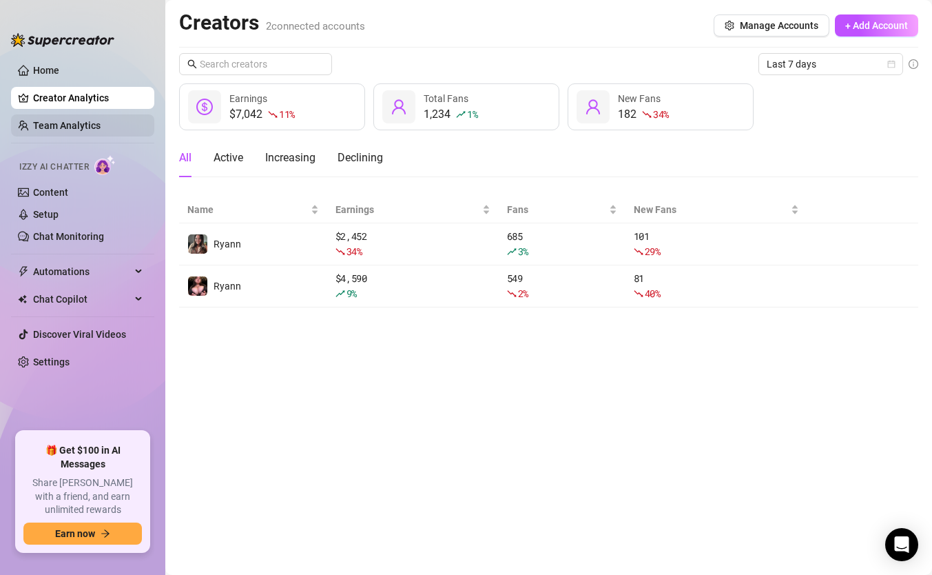  What do you see at coordinates (247, 209) in the screenshot?
I see `span: Name` at bounding box center [247, 209].